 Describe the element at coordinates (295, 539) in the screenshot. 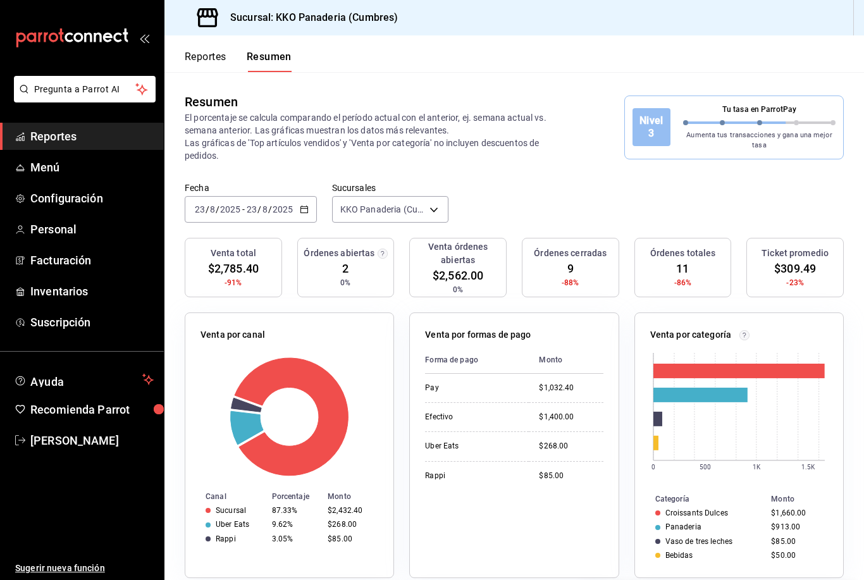

I see `div: 3.05%` at that location.